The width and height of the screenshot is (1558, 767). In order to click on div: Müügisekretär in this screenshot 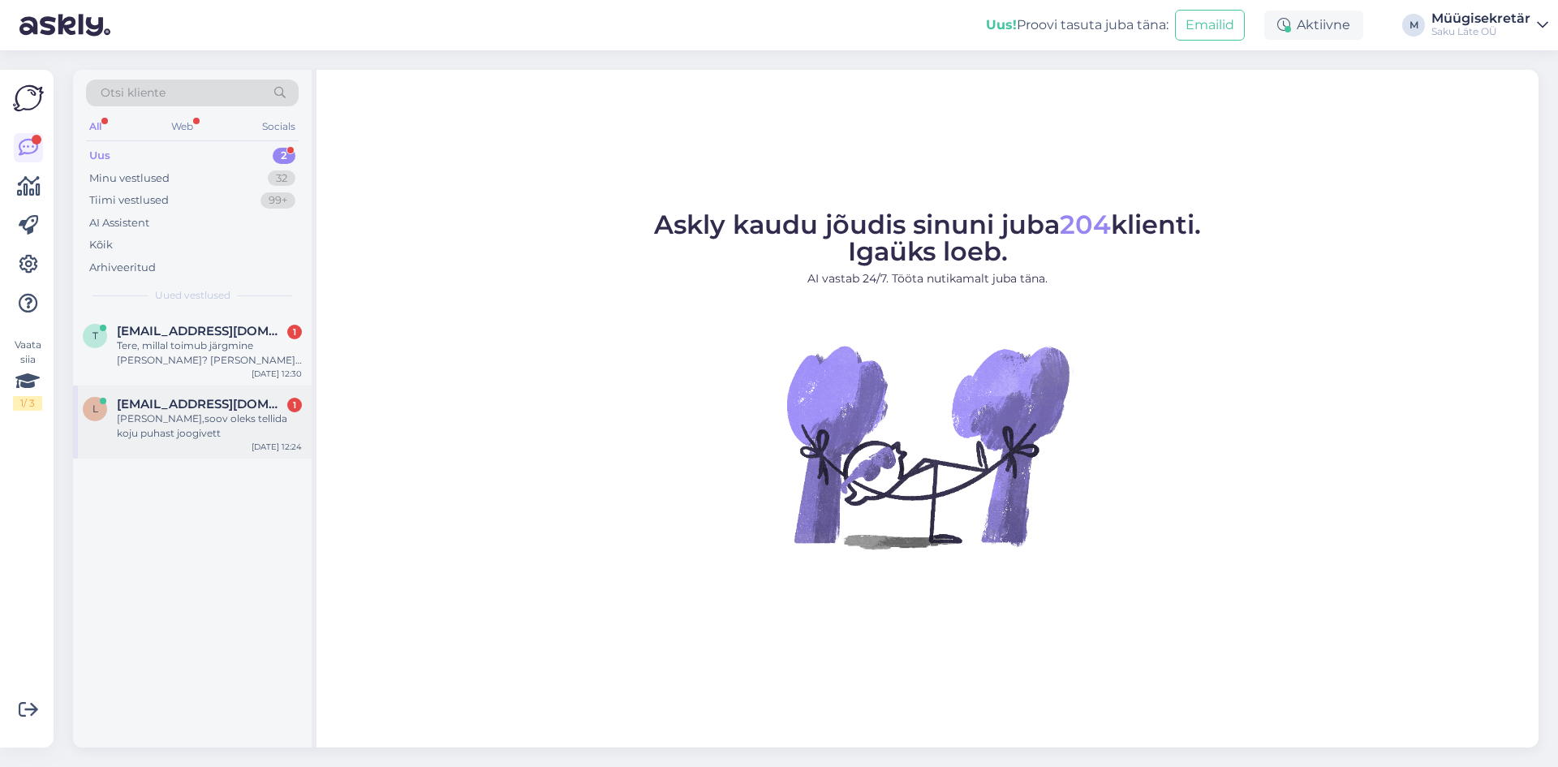, I will do `click(1481, 19)`.